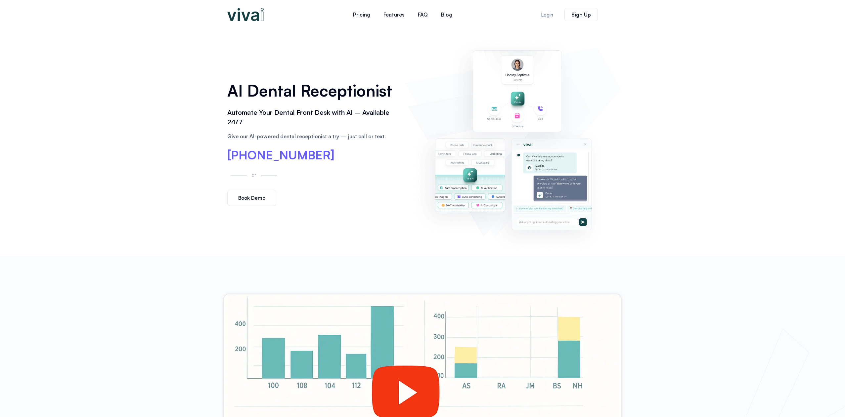  What do you see at coordinates (513, 143) in the screenshot?
I see `img: AI dental receptionist dashboard – virtual receptionist dental office` at bounding box center [513, 143].